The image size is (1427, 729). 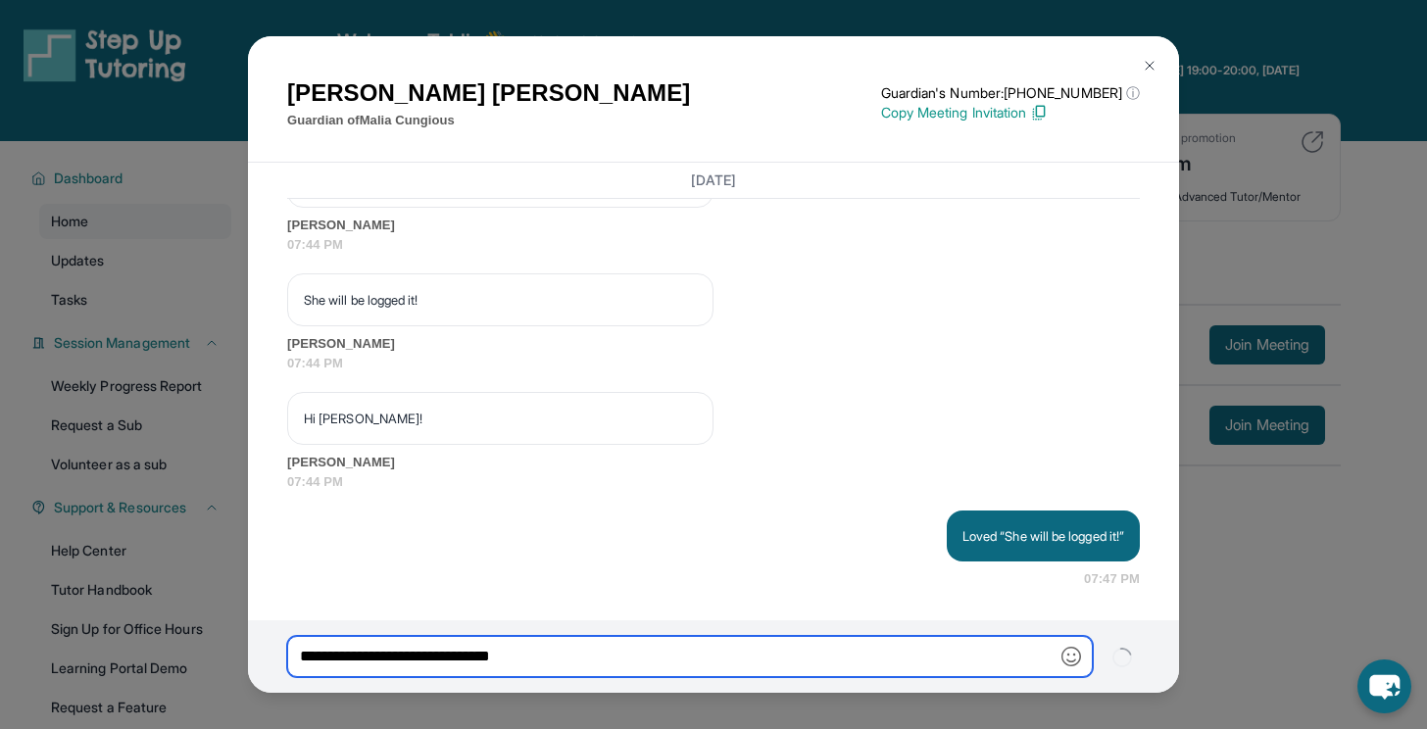 I want to click on p: Copy Meeting Invitation, so click(x=1011, y=113).